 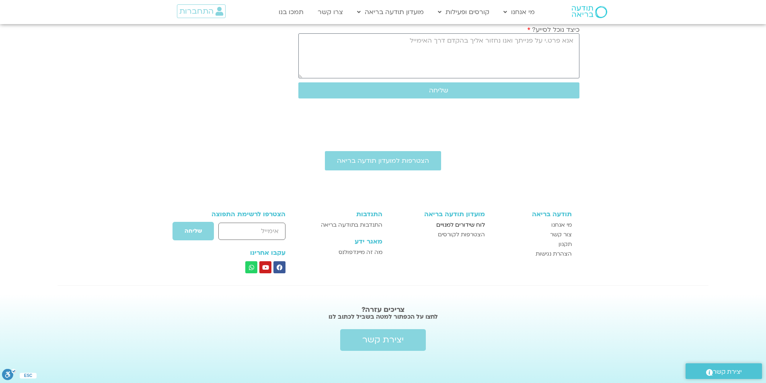 I want to click on span: הצהרת נגישות, so click(x=554, y=254).